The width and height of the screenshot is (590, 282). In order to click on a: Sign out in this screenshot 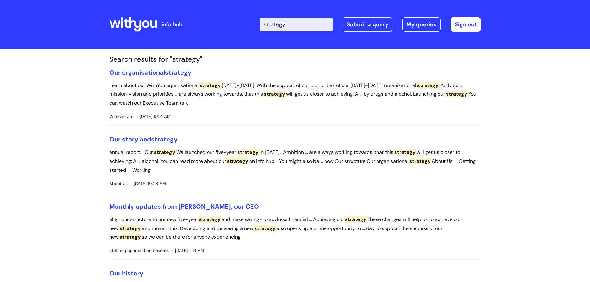, I will do `click(466, 24)`.